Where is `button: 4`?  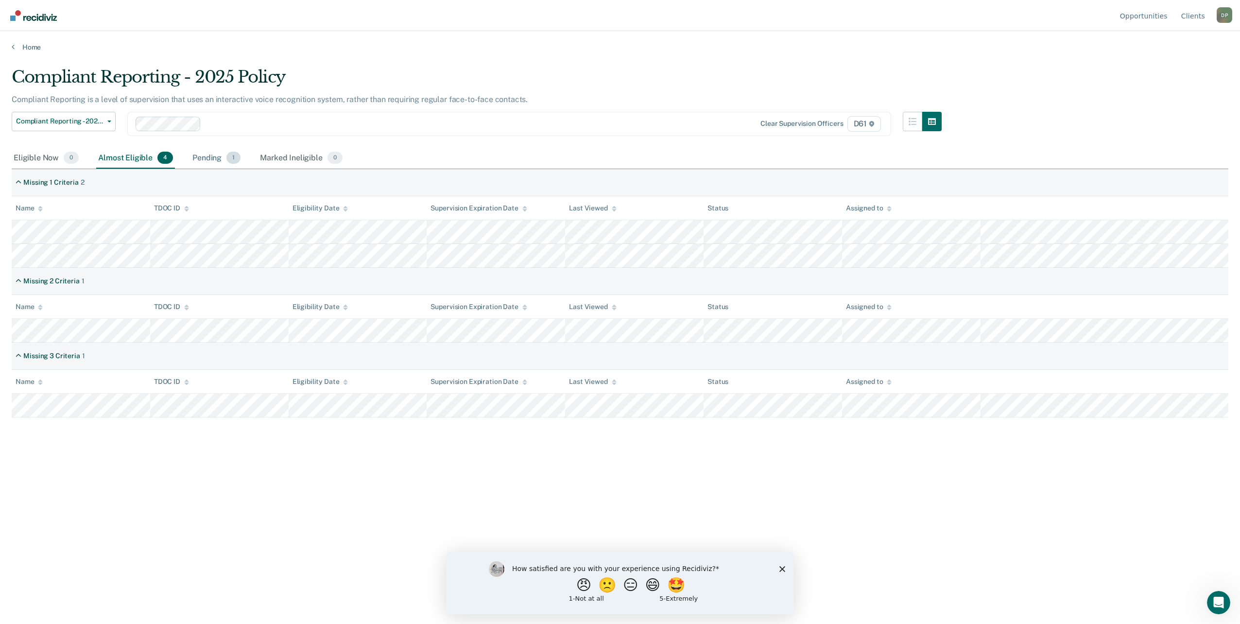
button: 4 is located at coordinates (208, 34).